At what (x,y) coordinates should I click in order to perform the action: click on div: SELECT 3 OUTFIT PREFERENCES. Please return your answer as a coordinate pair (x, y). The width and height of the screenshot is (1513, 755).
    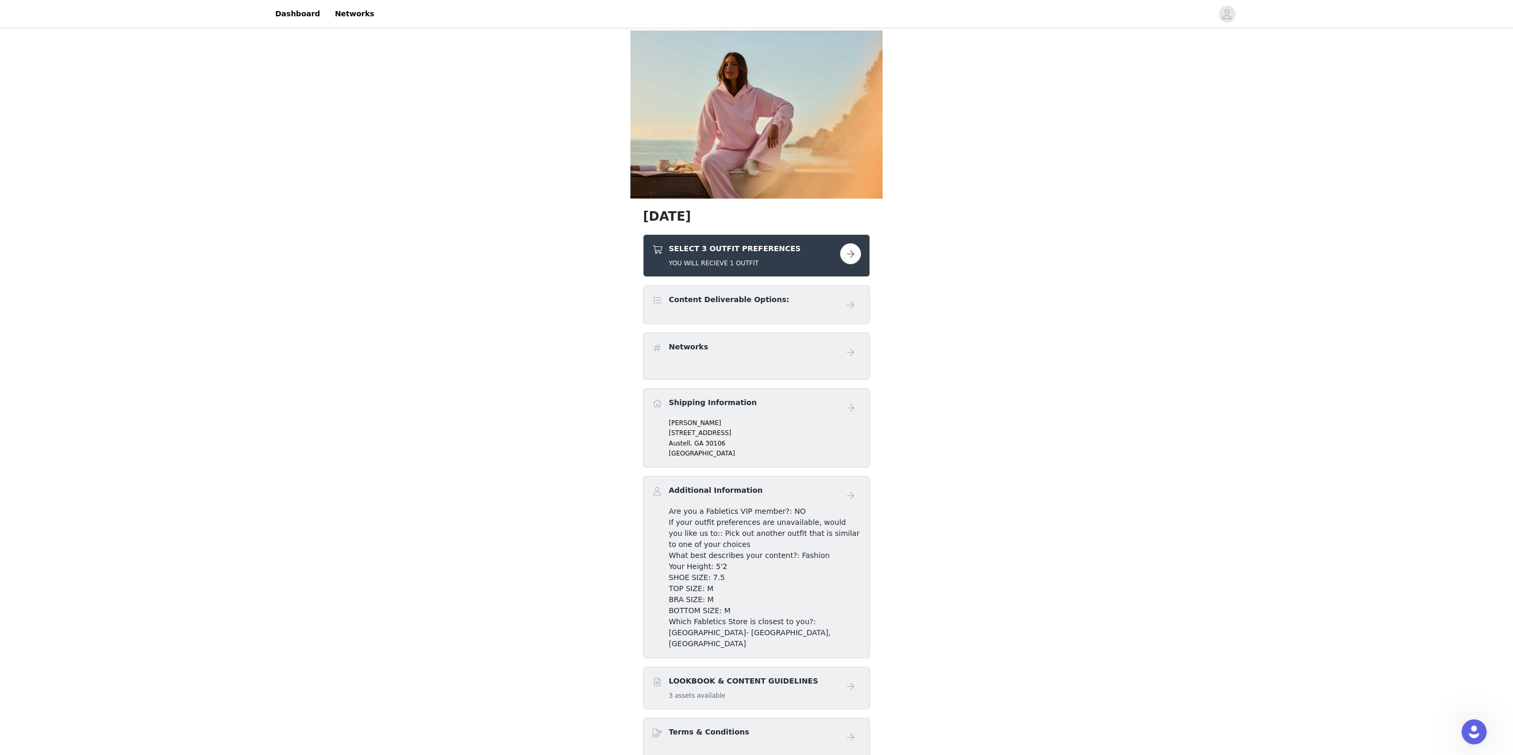
    Looking at the image, I should click on (757, 255).